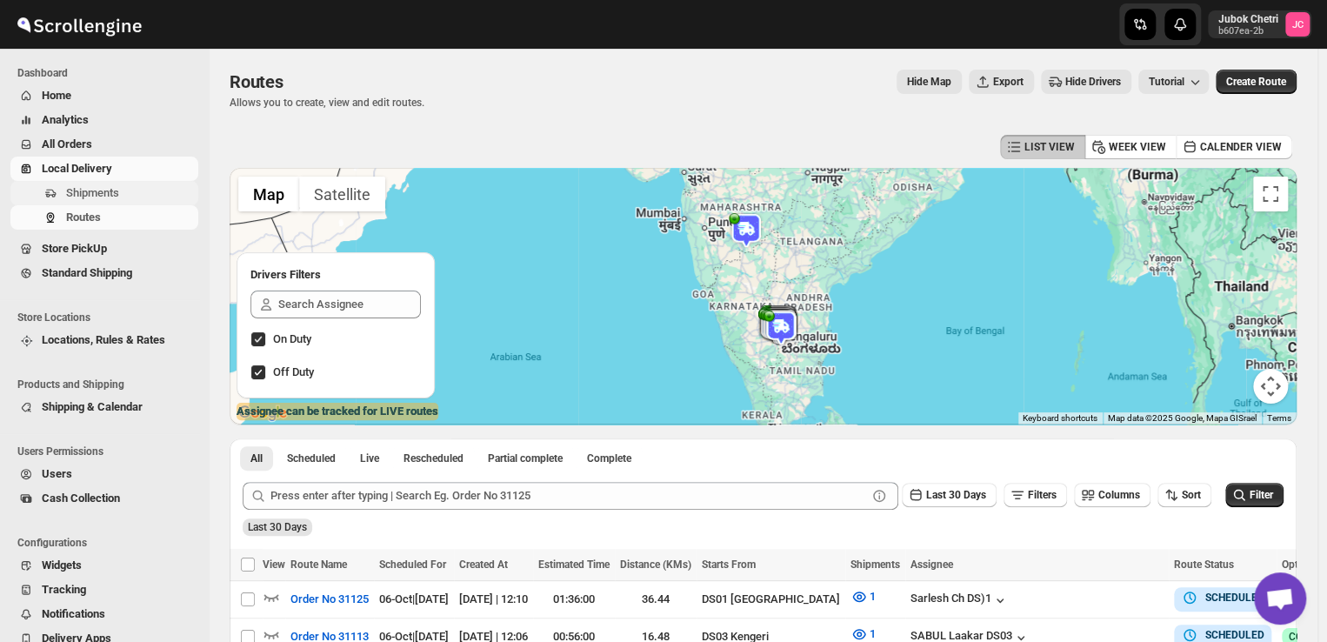 This screenshot has width=1327, height=642. I want to click on button: Cash Collection, so click(104, 498).